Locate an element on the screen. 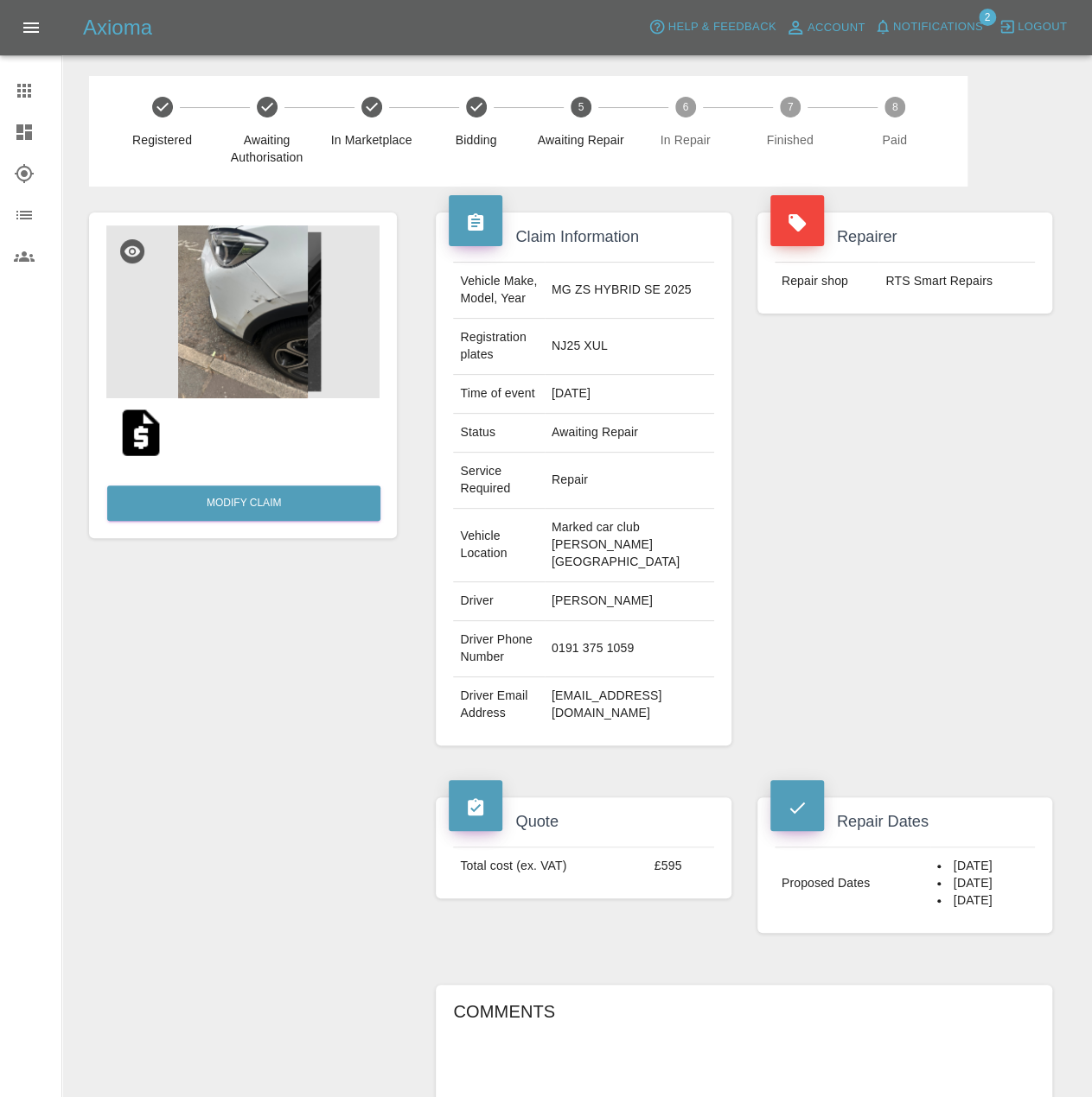 Image resolution: width=1092 pixels, height=1097 pixels. span: Paid is located at coordinates (894, 140).